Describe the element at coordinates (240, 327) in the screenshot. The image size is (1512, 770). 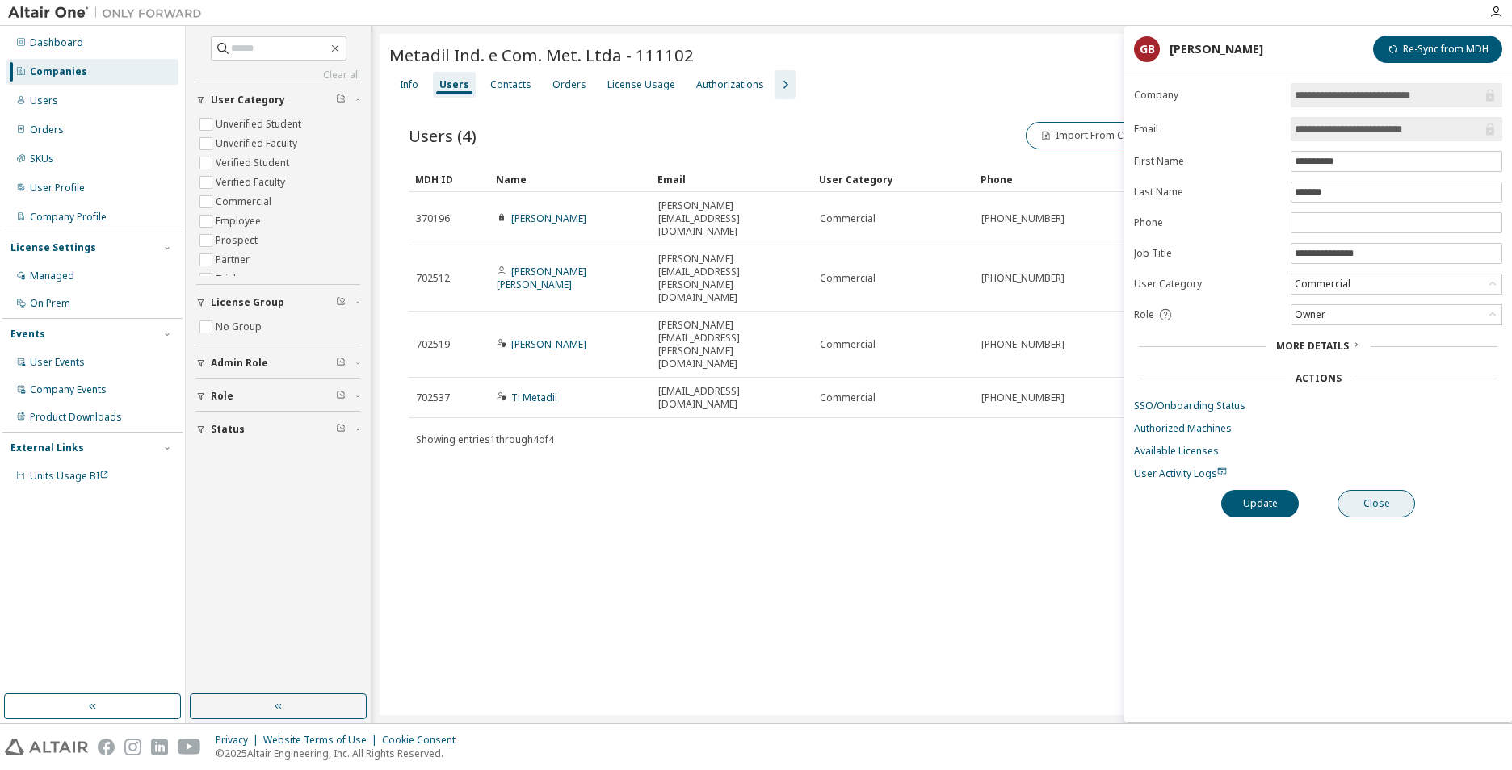
I see `label: No Group` at that location.